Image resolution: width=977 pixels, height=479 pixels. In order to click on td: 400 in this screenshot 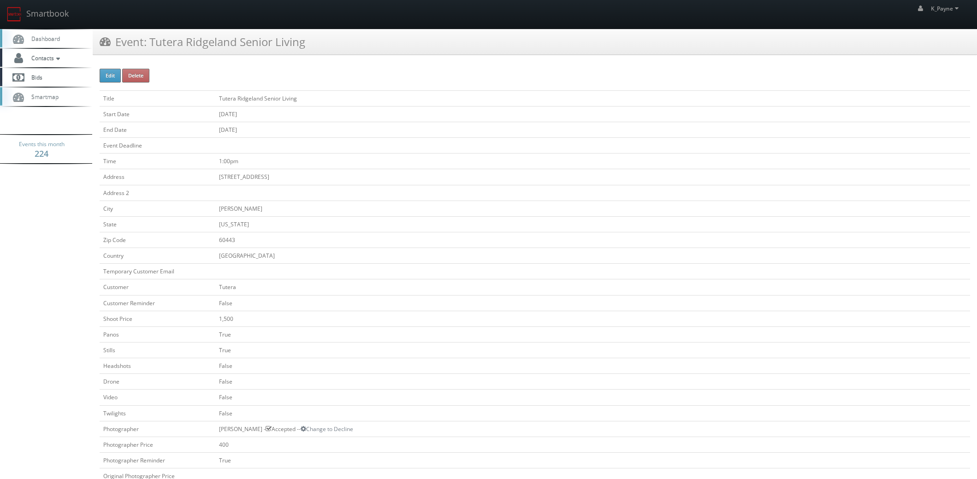, I will do `click(593, 445)`.